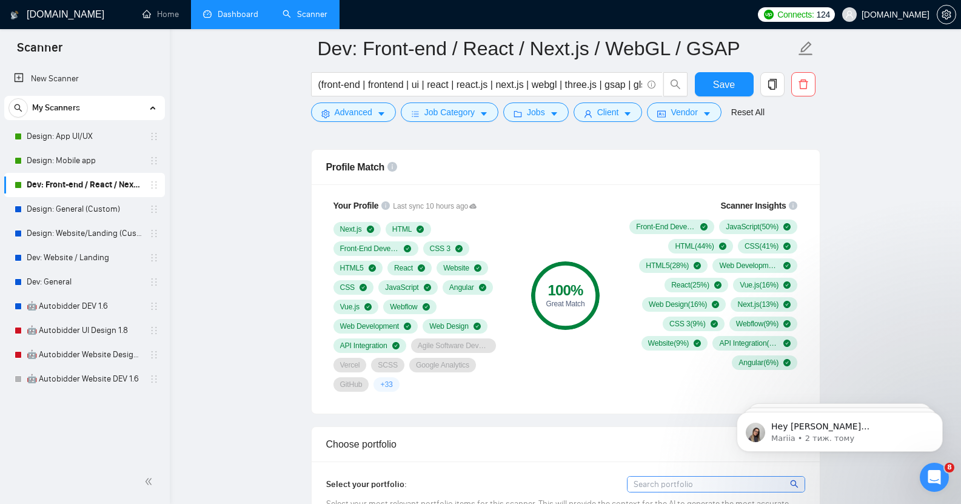  What do you see at coordinates (347, 287) in the screenshot?
I see `span: CSS` at bounding box center [347, 287].